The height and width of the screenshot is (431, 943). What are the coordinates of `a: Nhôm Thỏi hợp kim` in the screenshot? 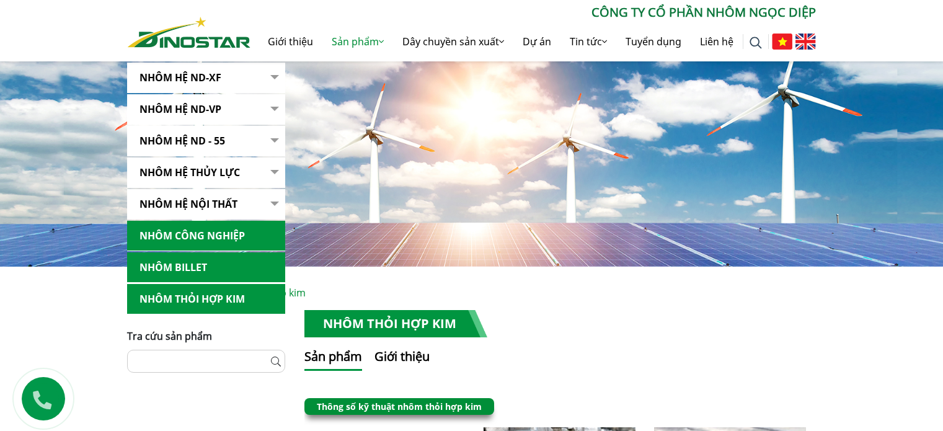 It's located at (206, 299).